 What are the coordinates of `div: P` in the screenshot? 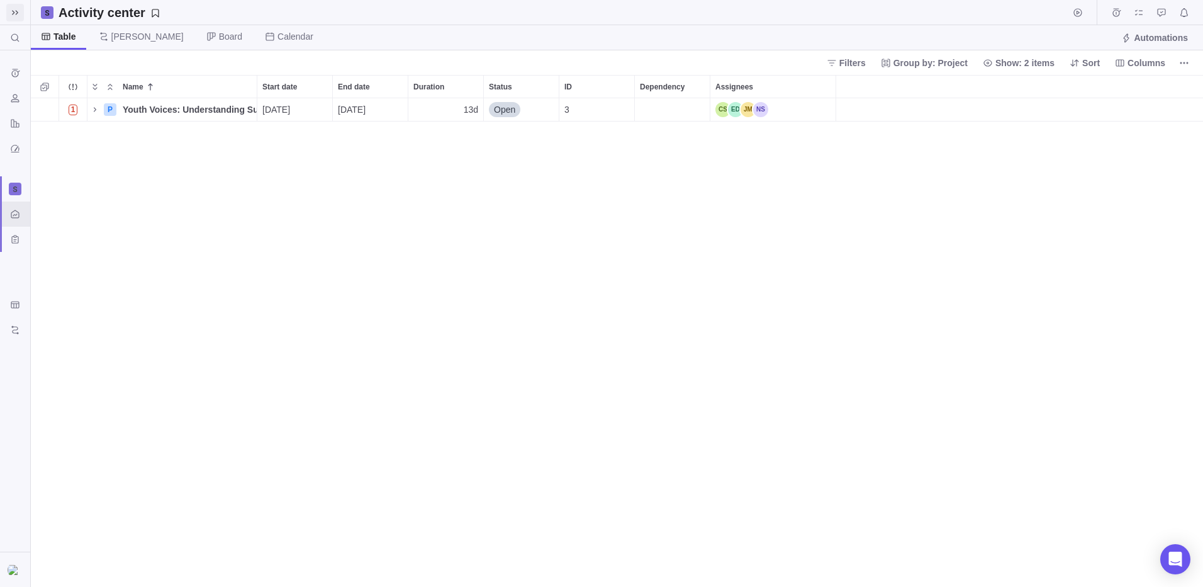 It's located at (110, 110).